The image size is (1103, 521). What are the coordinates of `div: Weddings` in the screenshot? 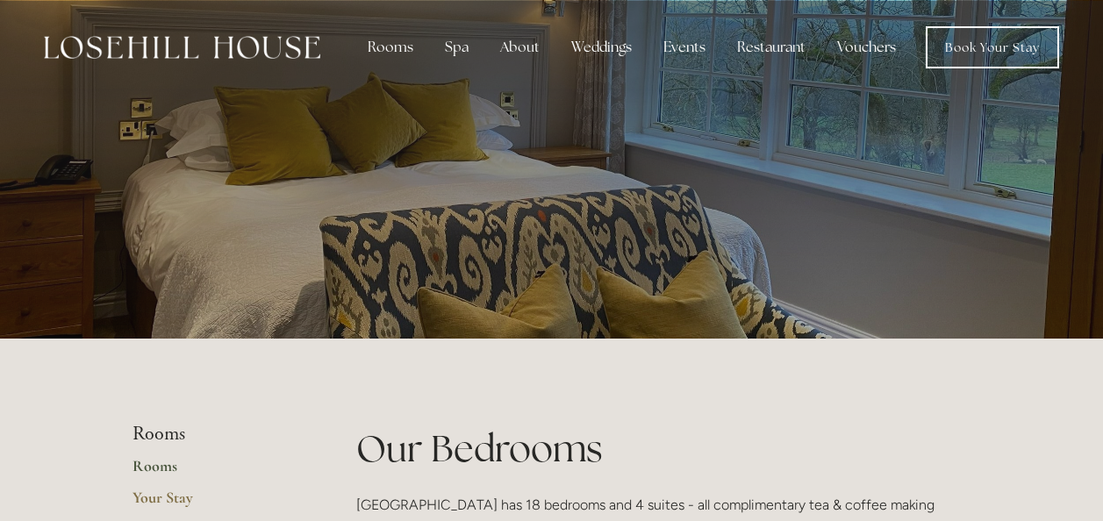 It's located at (601, 47).